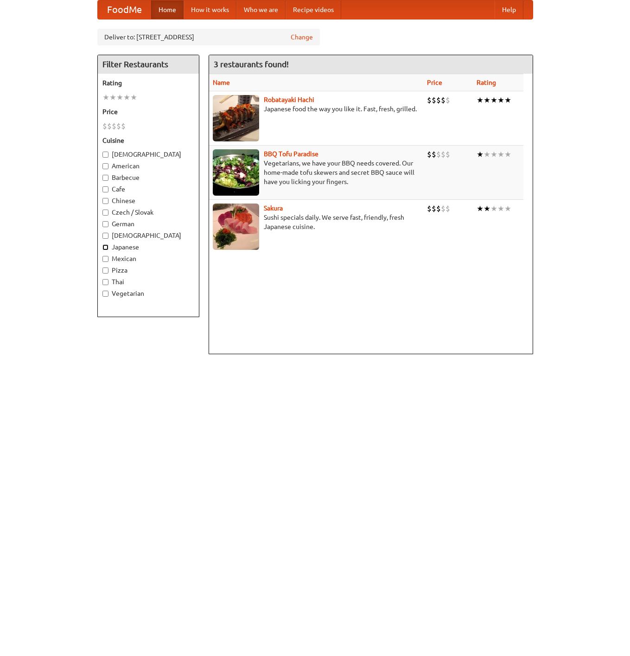 This screenshot has height=656, width=630. What do you see at coordinates (148, 112) in the screenshot?
I see `h5: Price` at bounding box center [148, 112].